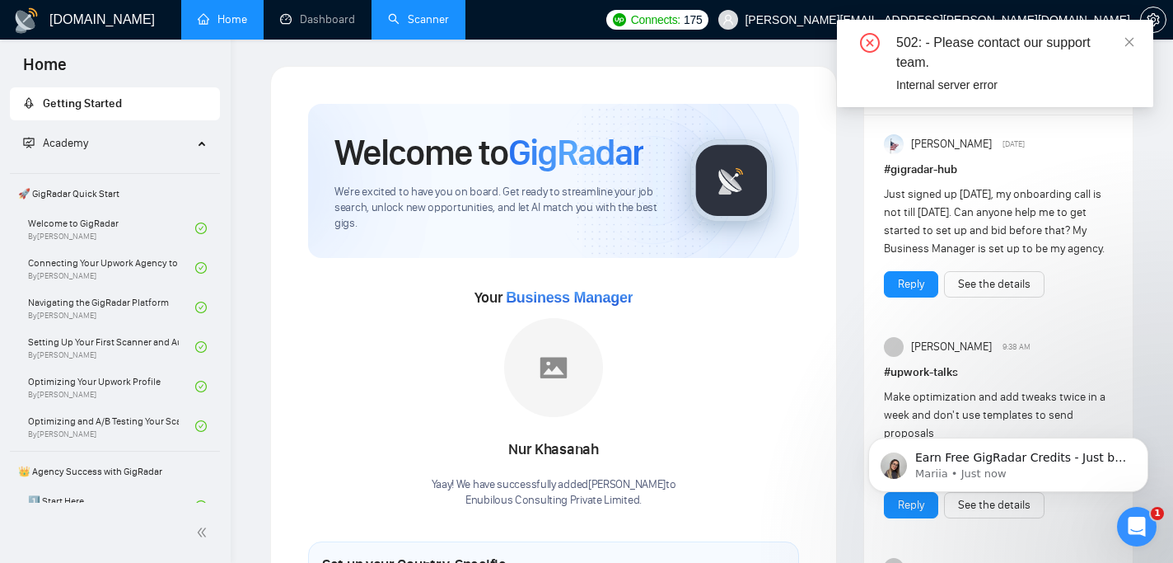 This screenshot has height=563, width=1173. Describe the element at coordinates (554, 450) in the screenshot. I see `div: Nur Khasanah` at that location.